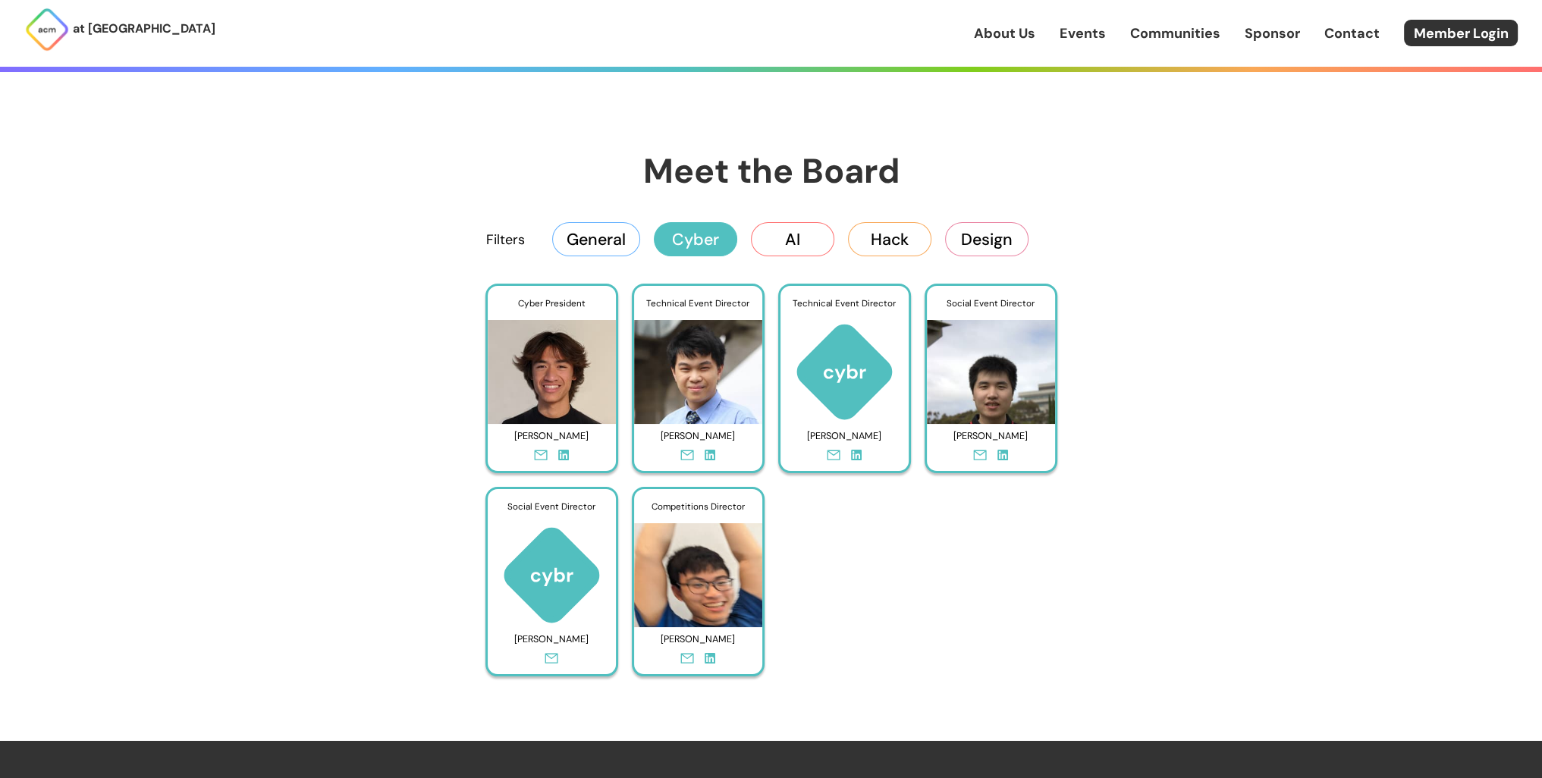  What do you see at coordinates (552, 366) in the screenshot?
I see `img: Photo of Rollan Nguyen` at bounding box center [552, 366].